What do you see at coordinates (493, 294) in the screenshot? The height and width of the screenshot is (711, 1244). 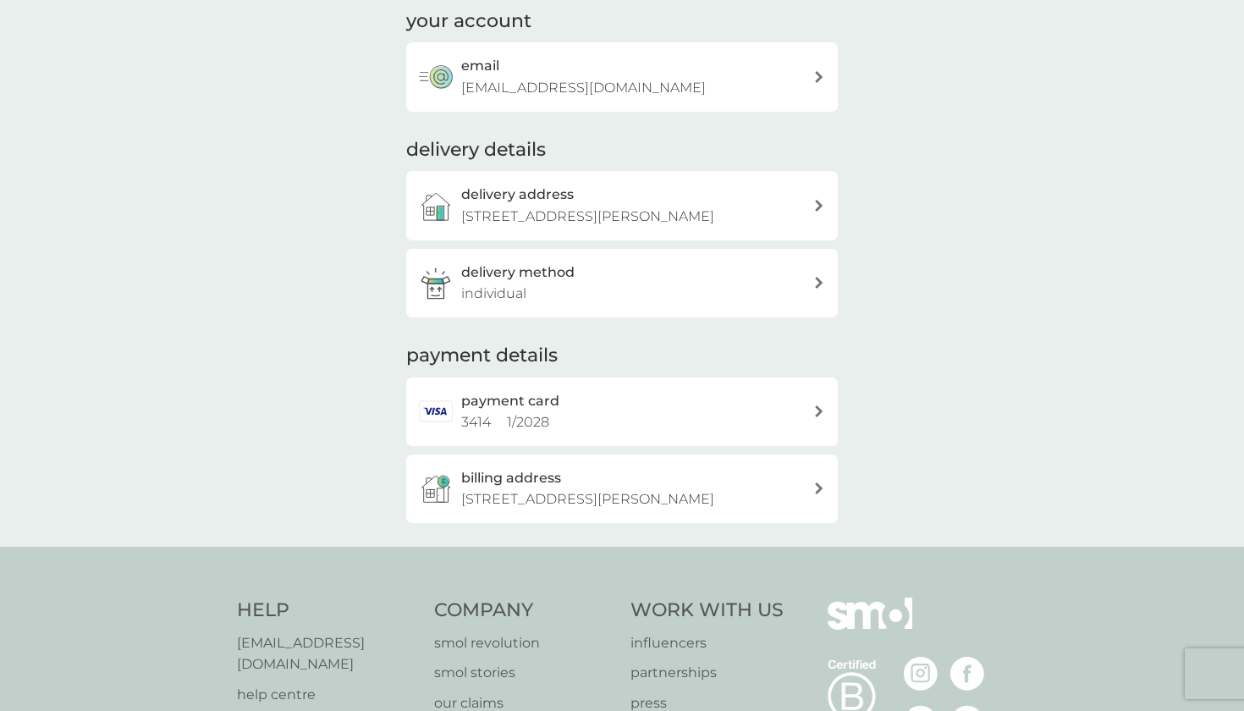 I see `p: individual` at bounding box center [493, 294].